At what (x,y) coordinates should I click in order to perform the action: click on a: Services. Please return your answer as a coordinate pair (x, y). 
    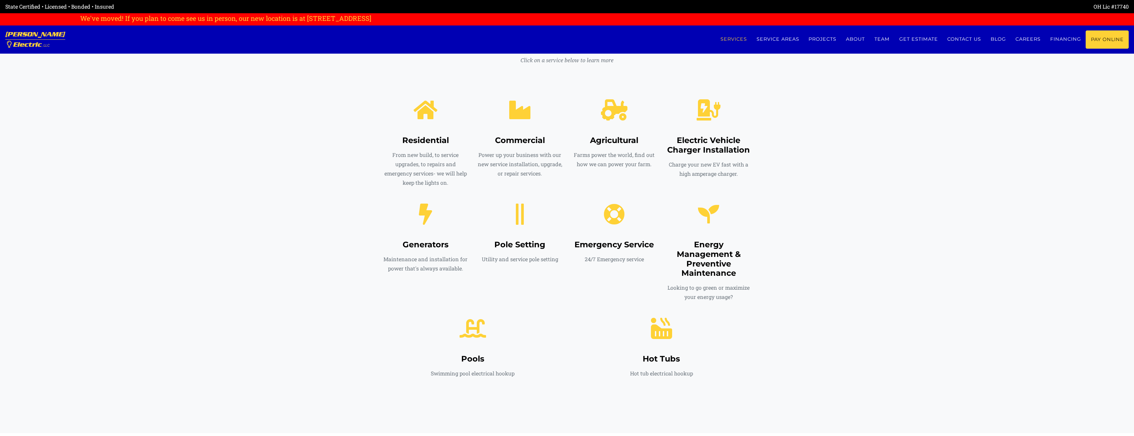
    Looking at the image, I should click on (733, 39).